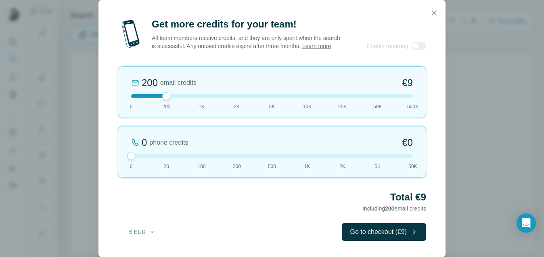 This screenshot has height=257, width=544. What do you see at coordinates (166, 166) in the screenshot?
I see `span: 20` at bounding box center [166, 166].